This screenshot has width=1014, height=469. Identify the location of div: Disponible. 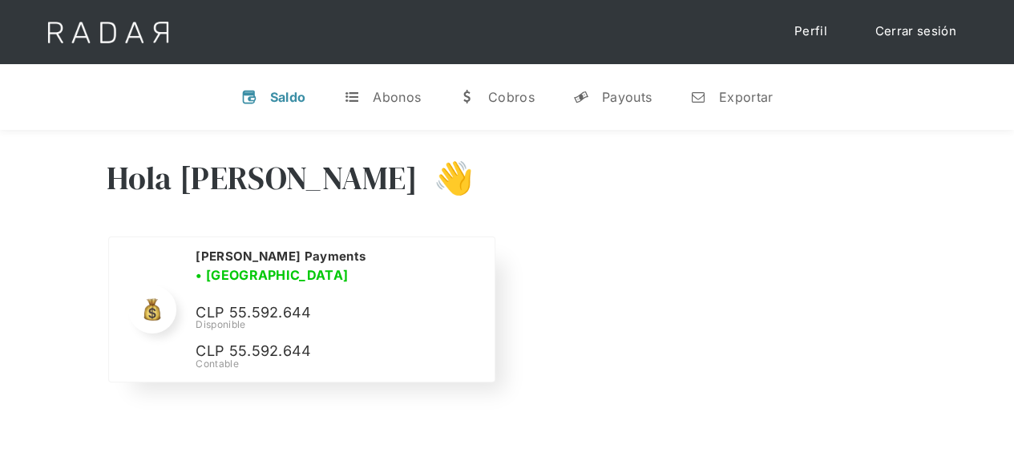
(335, 325).